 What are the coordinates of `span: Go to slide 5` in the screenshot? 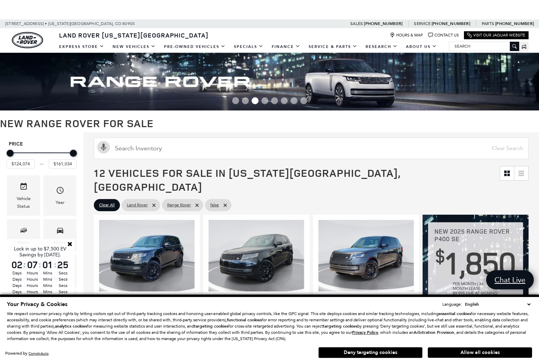 It's located at (275, 101).